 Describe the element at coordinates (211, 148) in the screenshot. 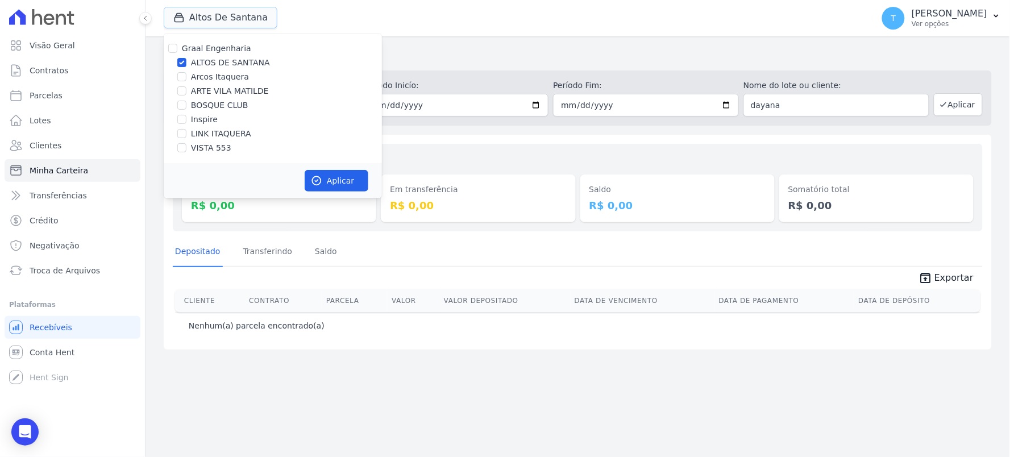

I see `label: VISTA 553` at that location.